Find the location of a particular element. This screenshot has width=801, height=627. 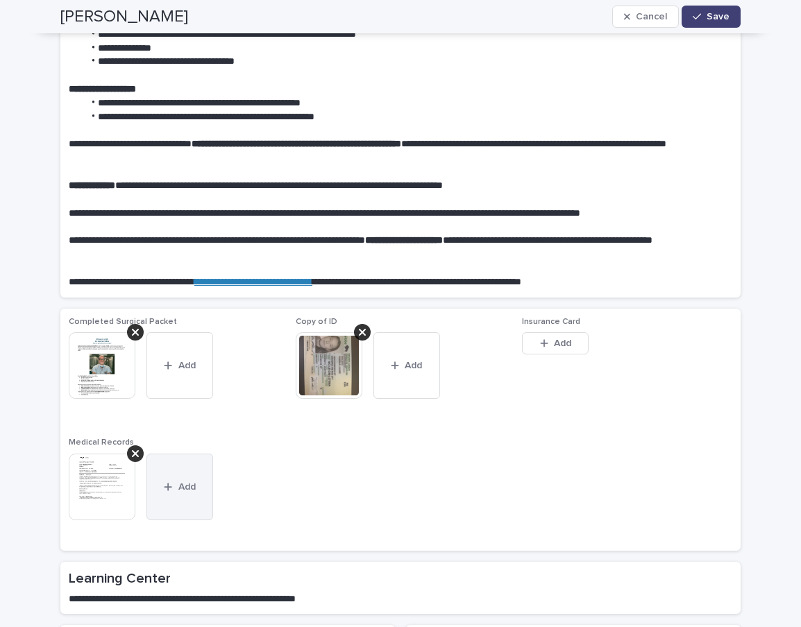

span: Cancel is located at coordinates (651, 17).